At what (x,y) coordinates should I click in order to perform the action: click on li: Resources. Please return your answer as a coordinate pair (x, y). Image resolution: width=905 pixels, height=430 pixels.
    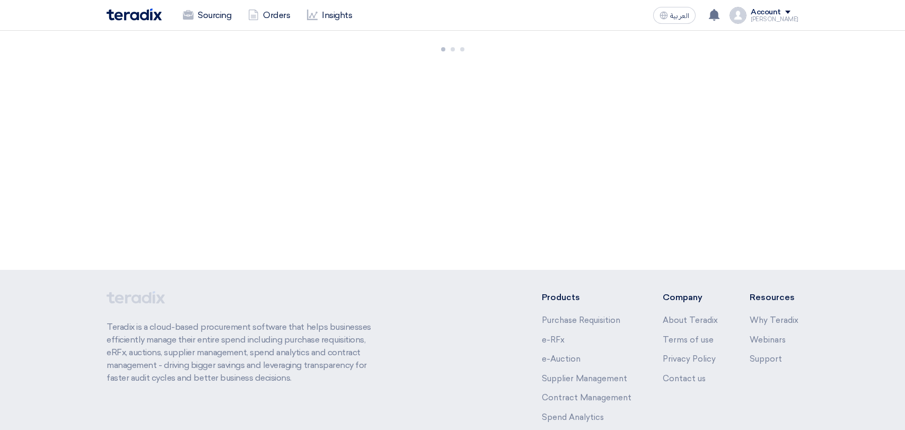
    Looking at the image, I should click on (774, 297).